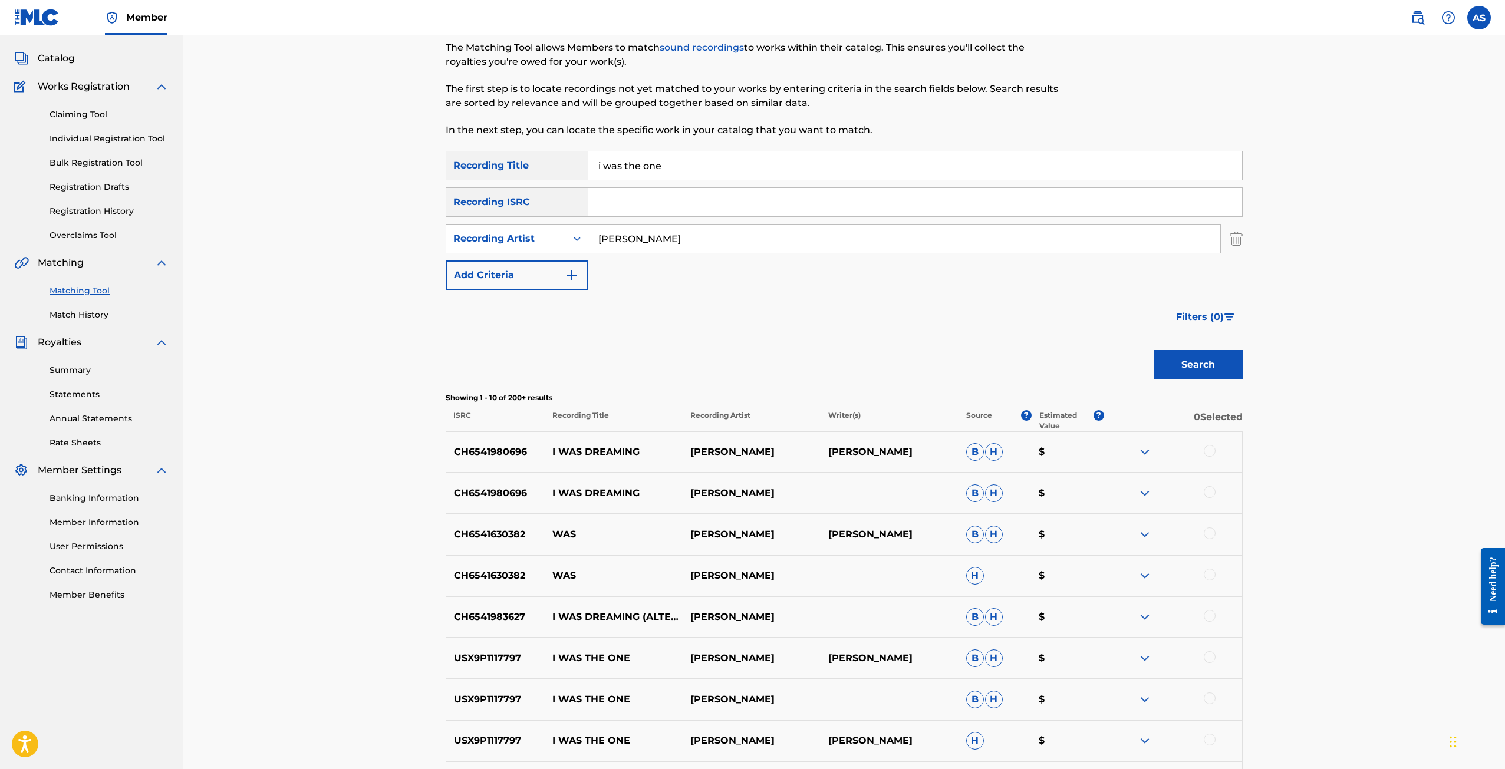 This screenshot has width=1505, height=769. Describe the element at coordinates (1475, 741) in the screenshot. I see `div: Chat Widget` at that location.